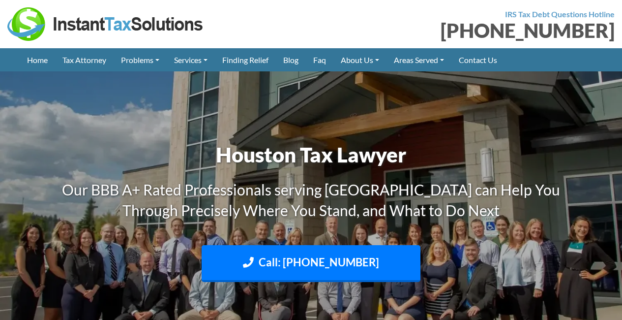 The height and width of the screenshot is (320, 622). What do you see at coordinates (191, 60) in the screenshot?
I see `a: Services` at bounding box center [191, 60].